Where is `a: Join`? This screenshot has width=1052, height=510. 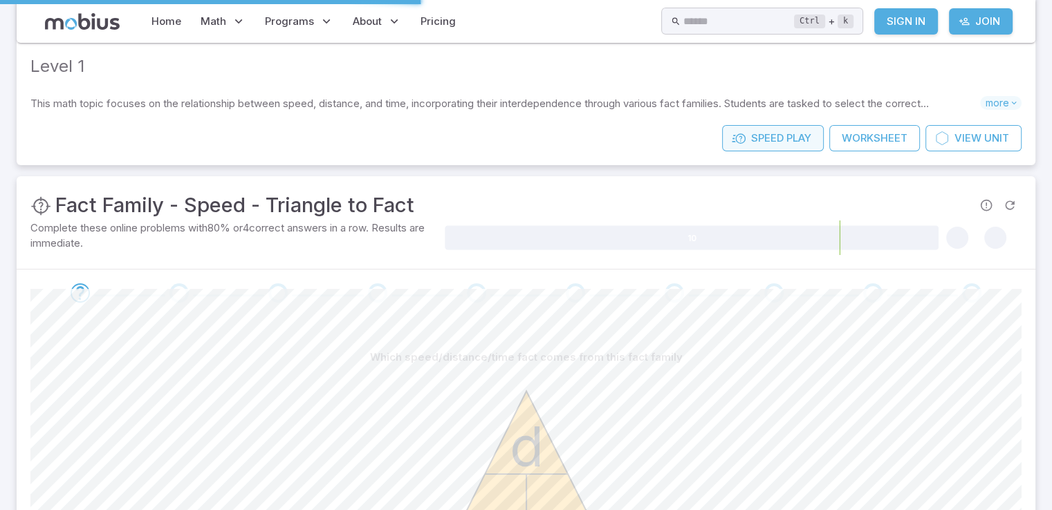
a: Join is located at coordinates (980, 21).